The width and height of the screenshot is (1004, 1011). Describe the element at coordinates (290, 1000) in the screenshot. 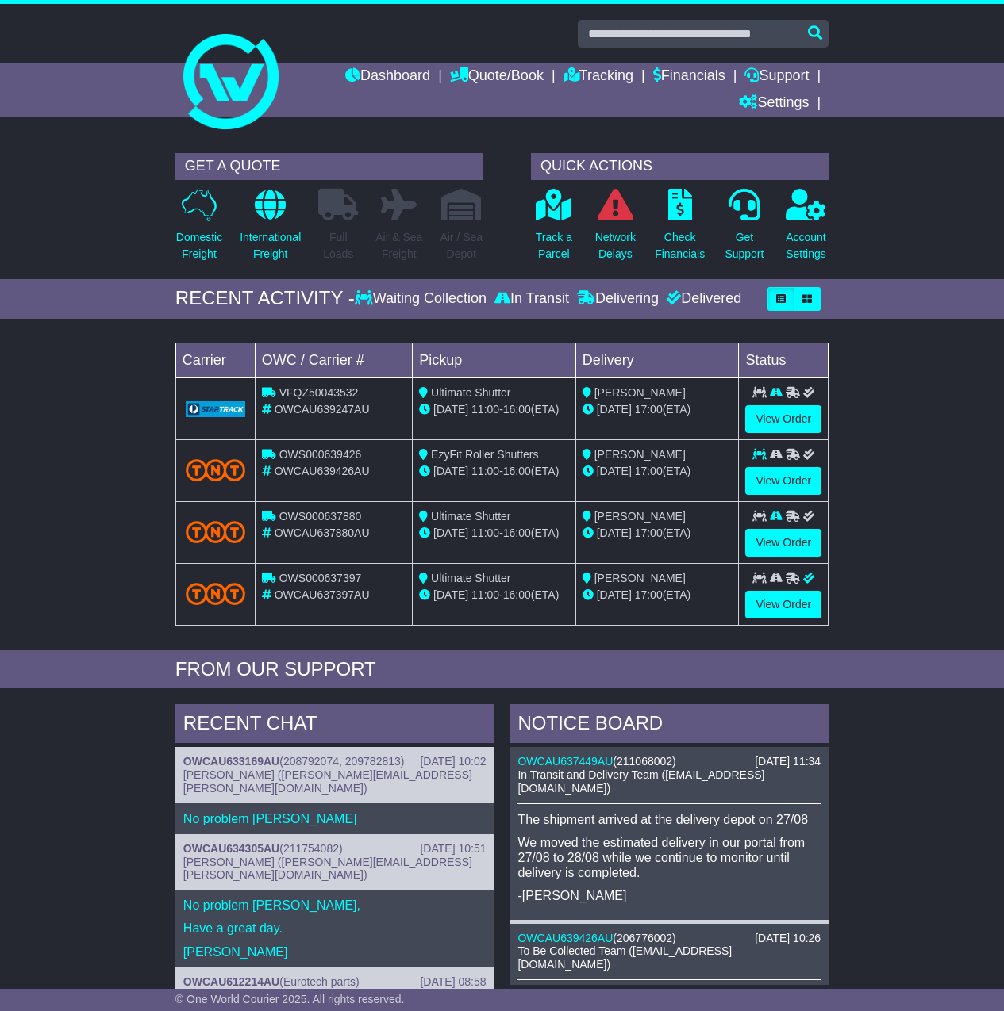

I see `span: © One World Courier 2025. All rights reserved.` at that location.